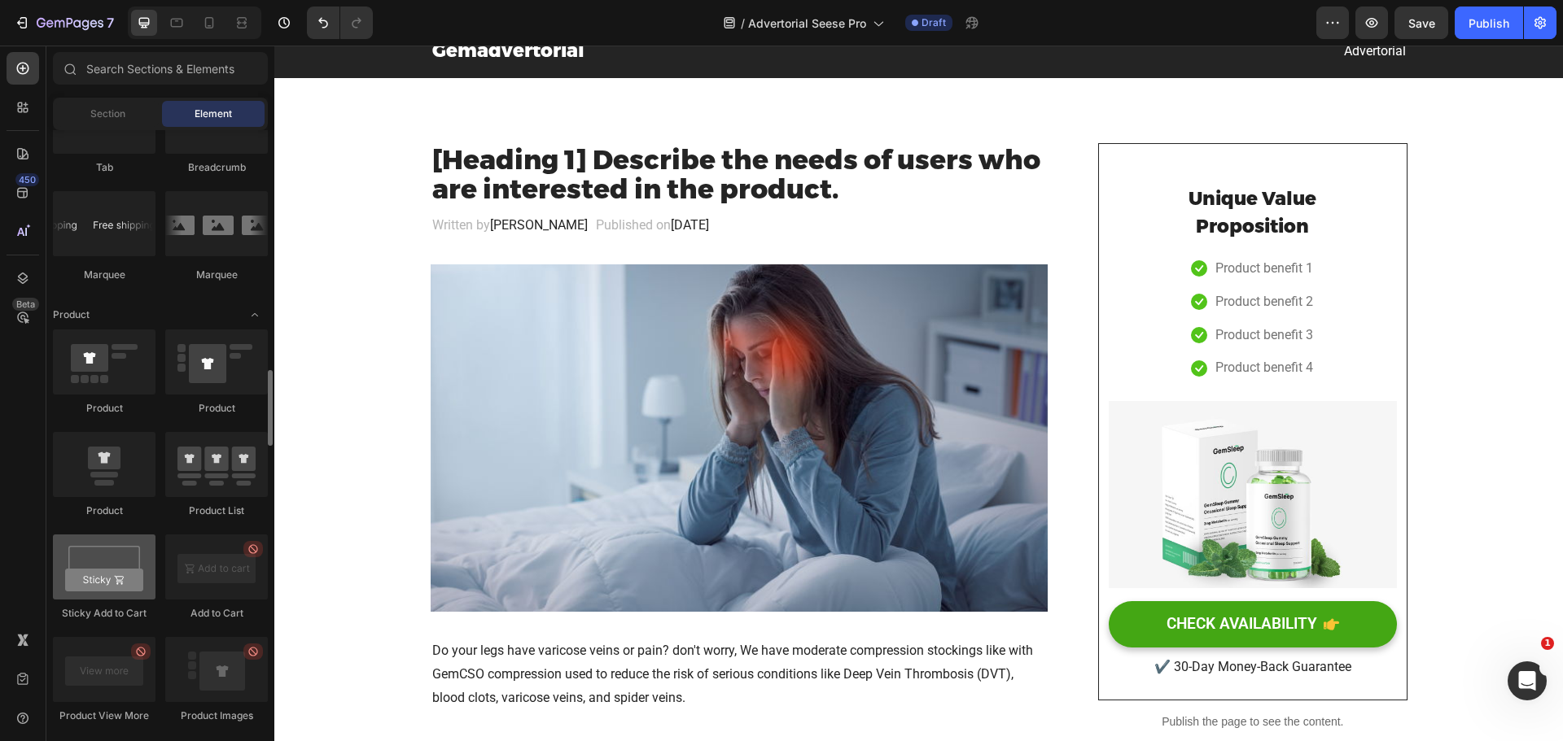 Image resolution: width=1563 pixels, height=741 pixels. Describe the element at coordinates (1421, 23) in the screenshot. I see `span: Save` at that location.